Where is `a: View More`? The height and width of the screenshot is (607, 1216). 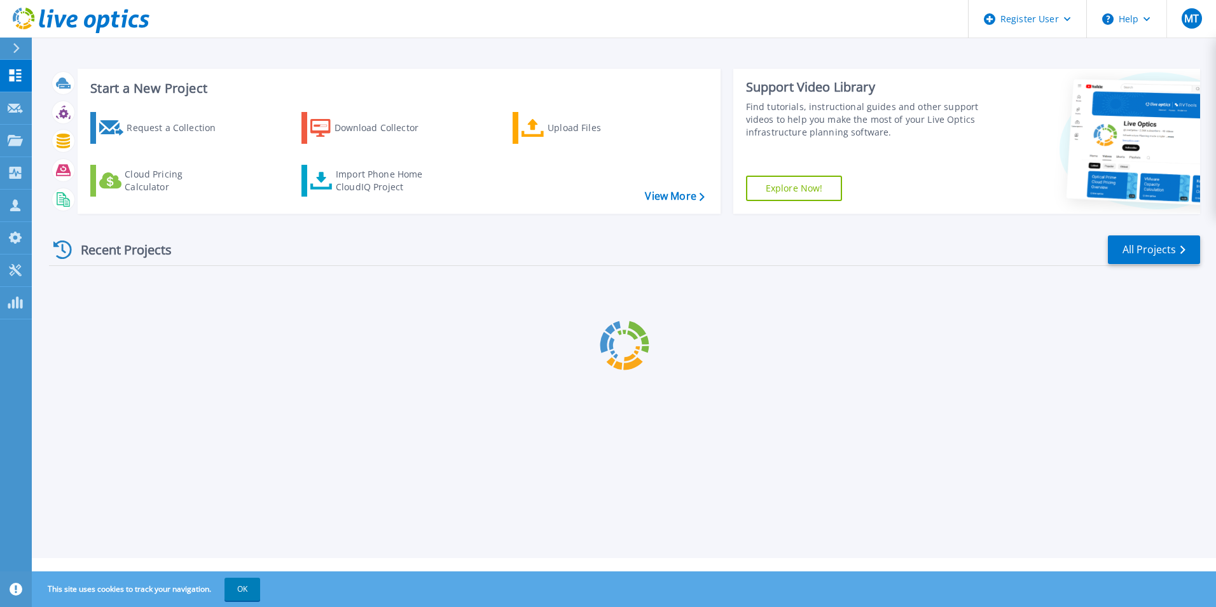
a: View More is located at coordinates (674, 196).